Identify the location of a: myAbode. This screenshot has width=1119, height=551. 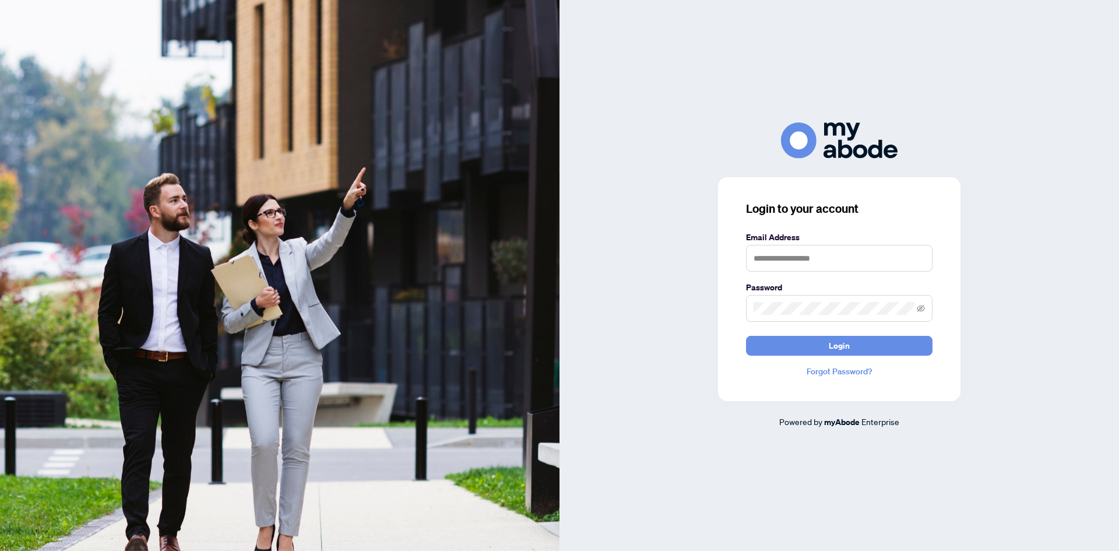
(841, 422).